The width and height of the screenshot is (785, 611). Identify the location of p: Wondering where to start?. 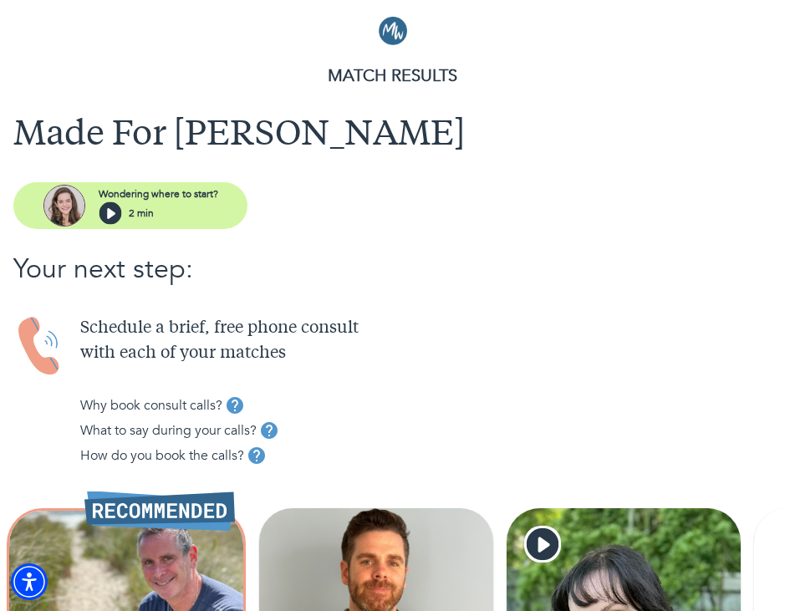
(158, 194).